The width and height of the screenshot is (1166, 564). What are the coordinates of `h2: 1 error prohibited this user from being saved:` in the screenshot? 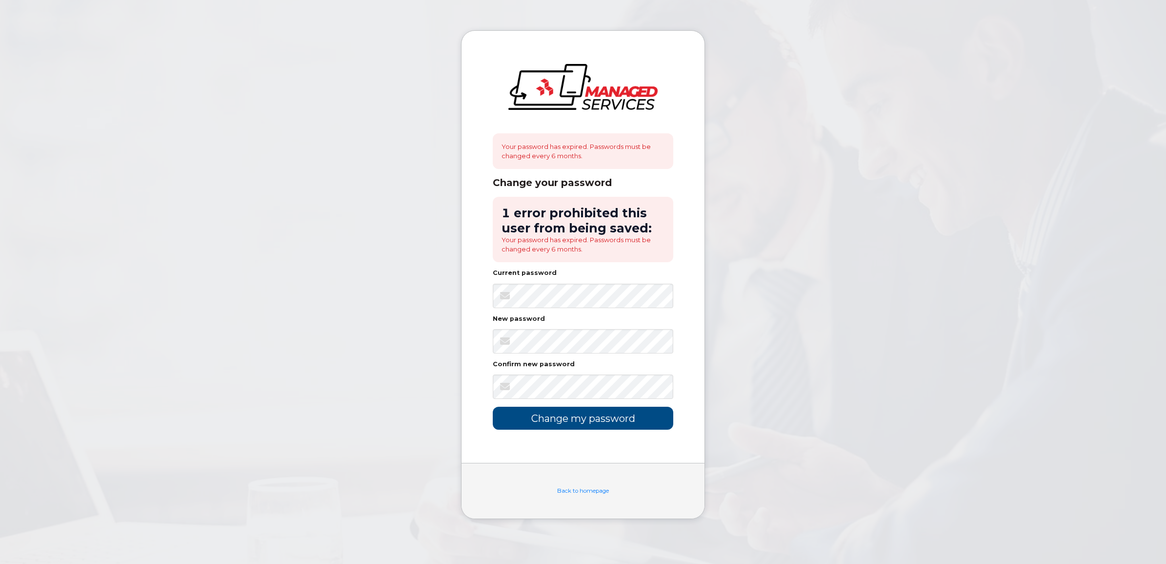 It's located at (583, 220).